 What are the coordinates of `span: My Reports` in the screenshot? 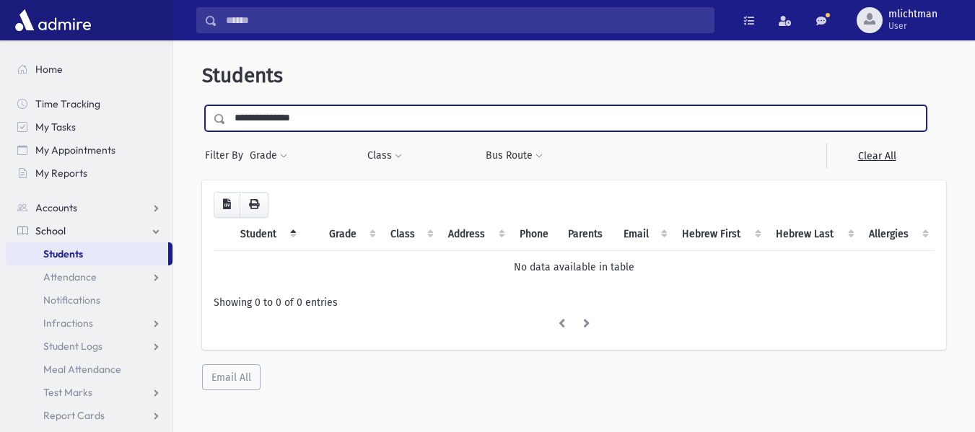 It's located at (61, 173).